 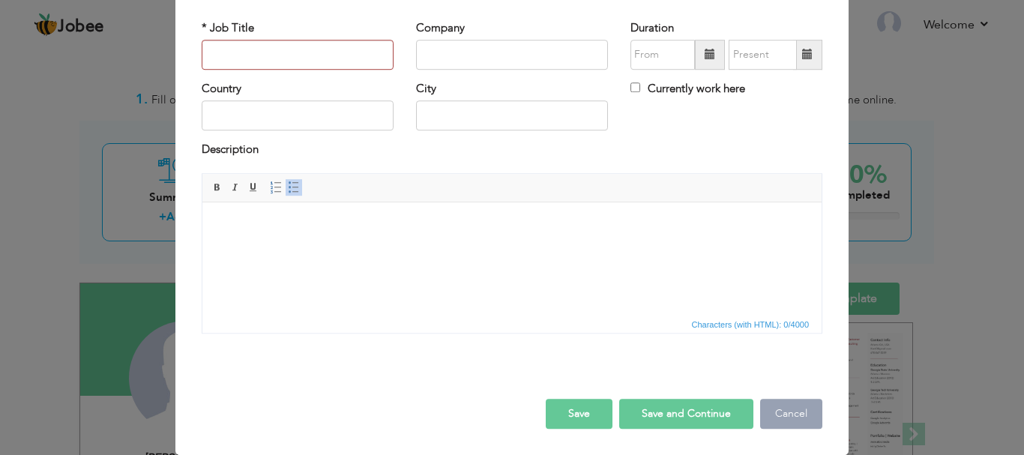 What do you see at coordinates (579, 414) in the screenshot?
I see `button: Save` at bounding box center [579, 414].